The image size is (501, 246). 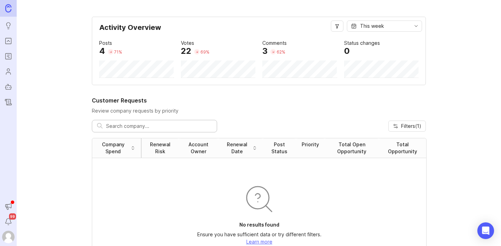 What do you see at coordinates (372, 26) in the screenshot?
I see `div: This week` at bounding box center [372, 26].